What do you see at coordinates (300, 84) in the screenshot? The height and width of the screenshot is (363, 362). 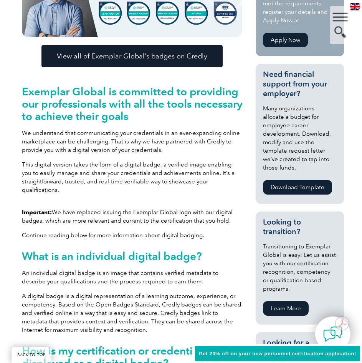 I see `h3: Need financial support from your employer?` at bounding box center [300, 84].